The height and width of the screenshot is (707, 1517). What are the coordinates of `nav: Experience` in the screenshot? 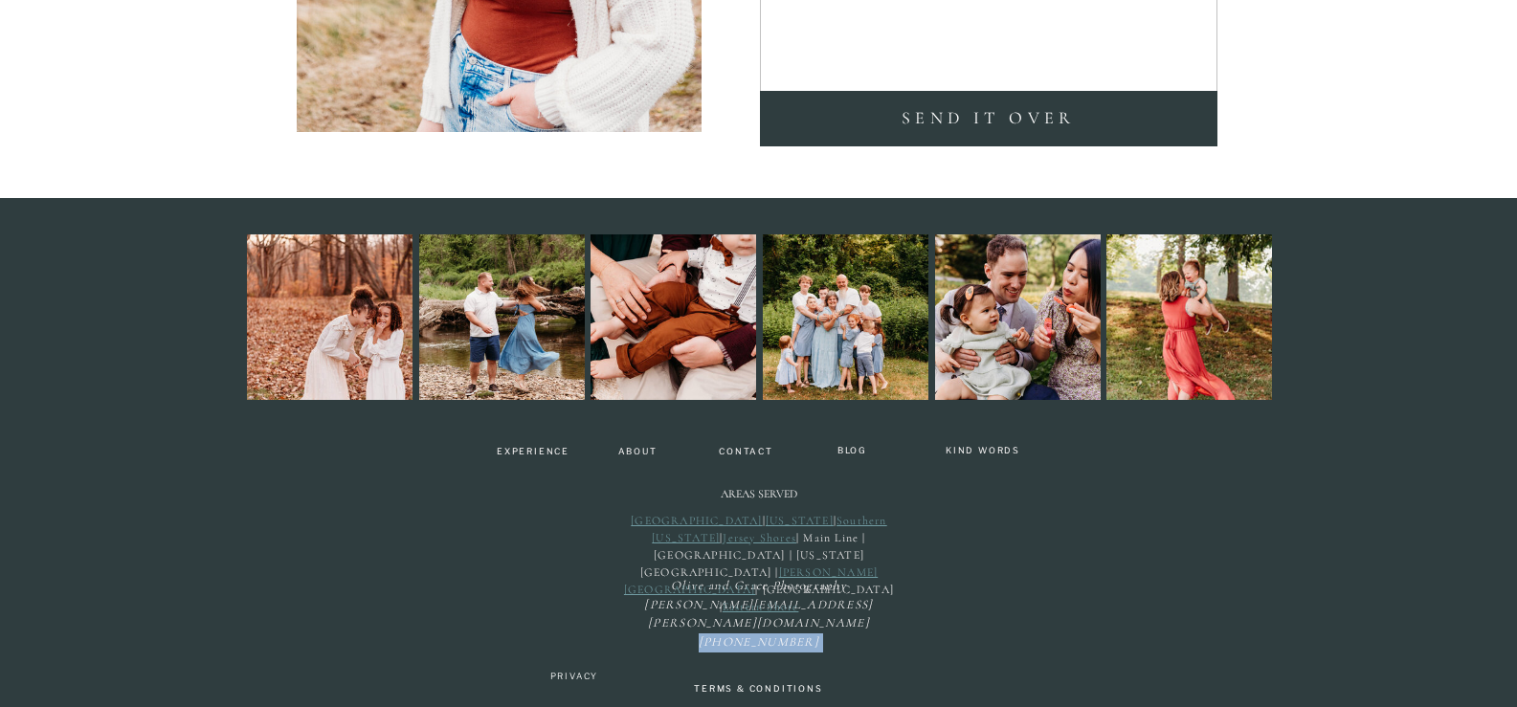 It's located at (533, 454).